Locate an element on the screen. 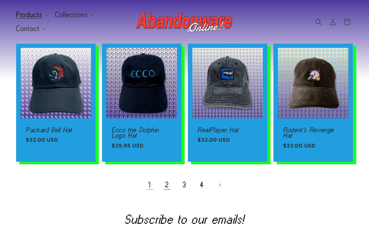 Image resolution: width=369 pixels, height=227 pixels. h2: Subscribe to our emails! is located at coordinates (184, 219).